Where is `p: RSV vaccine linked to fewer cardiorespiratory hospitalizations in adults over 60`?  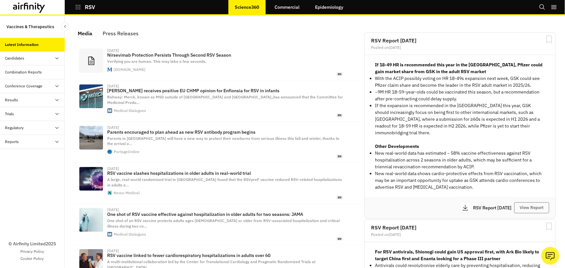
p: RSV vaccine linked to fewer cardiorespiratory hospitalizations in adults over 60 is located at coordinates (225, 255).